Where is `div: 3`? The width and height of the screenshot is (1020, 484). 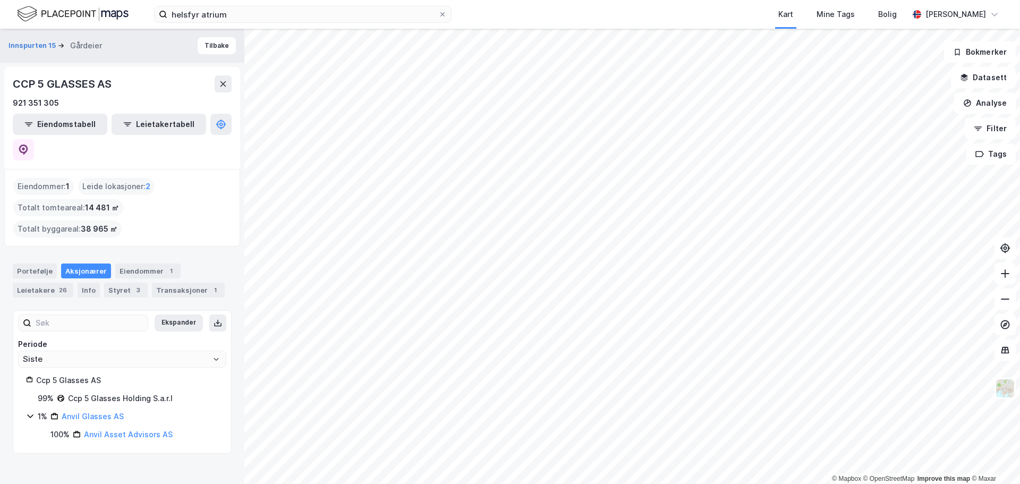
div: 3 is located at coordinates (138, 290).